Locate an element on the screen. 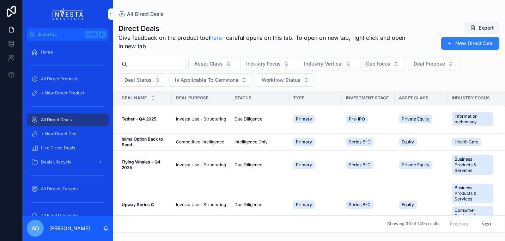  a: Business Products & ServicesConsumer Products & Services is located at coordinates (474, 205).